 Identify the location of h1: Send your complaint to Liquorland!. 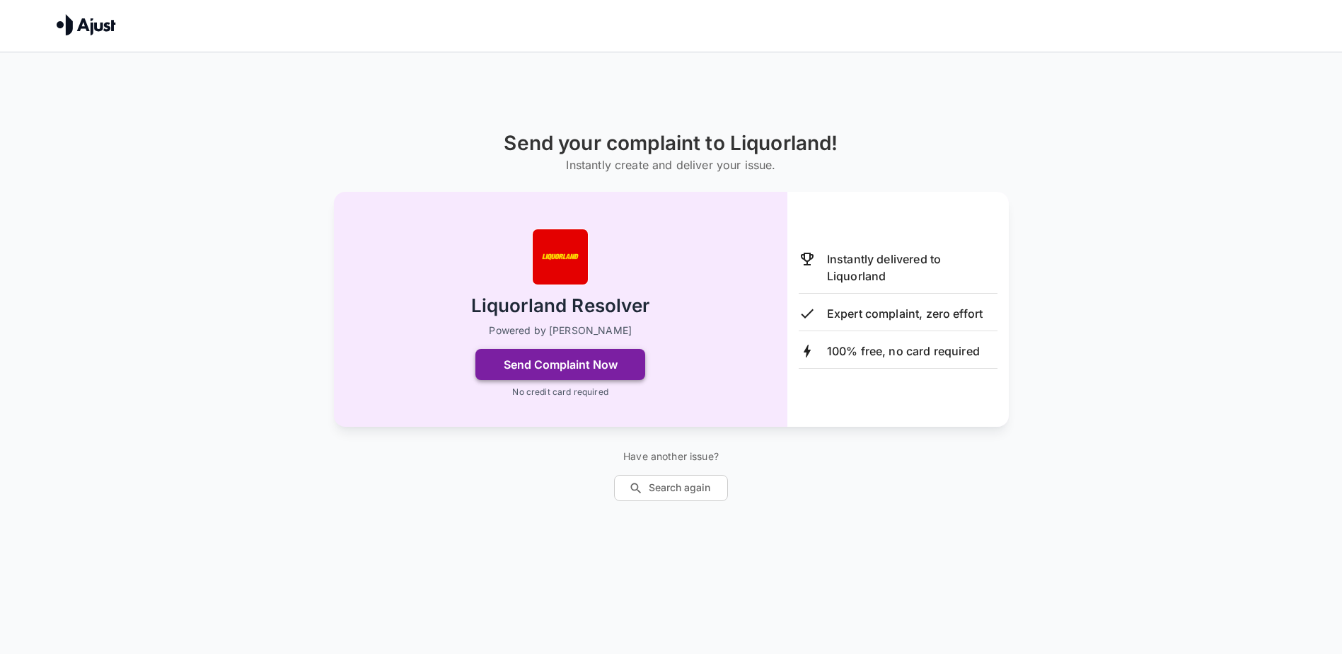
(670, 143).